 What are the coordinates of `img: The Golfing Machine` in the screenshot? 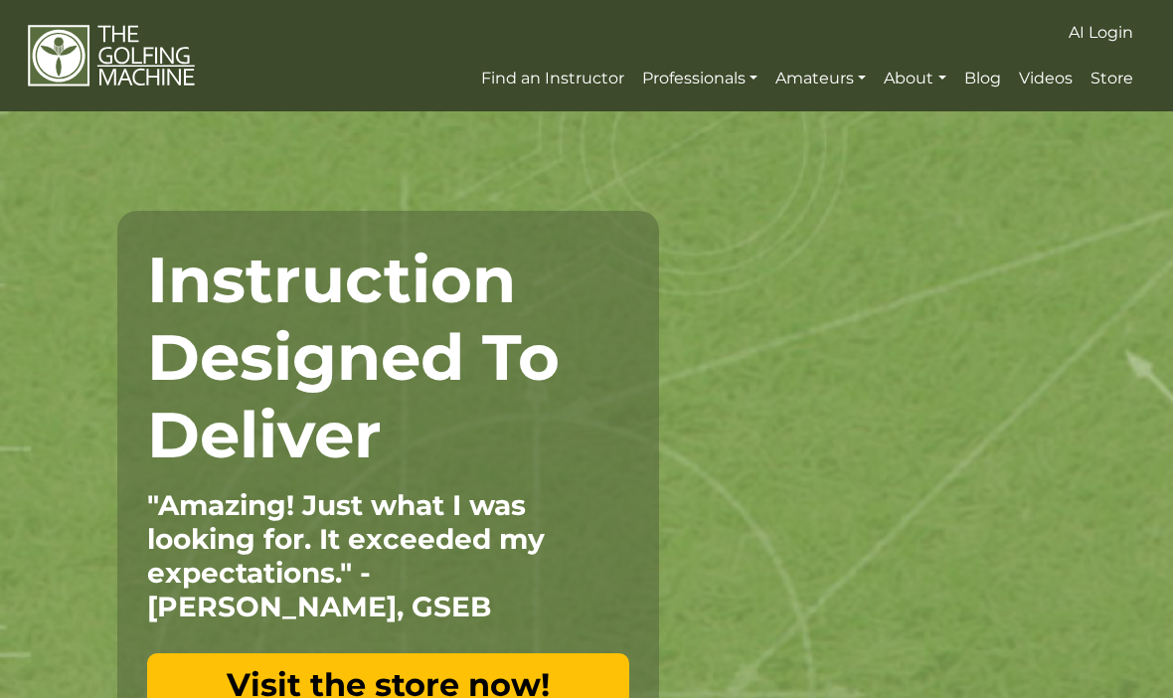 It's located at (111, 56).